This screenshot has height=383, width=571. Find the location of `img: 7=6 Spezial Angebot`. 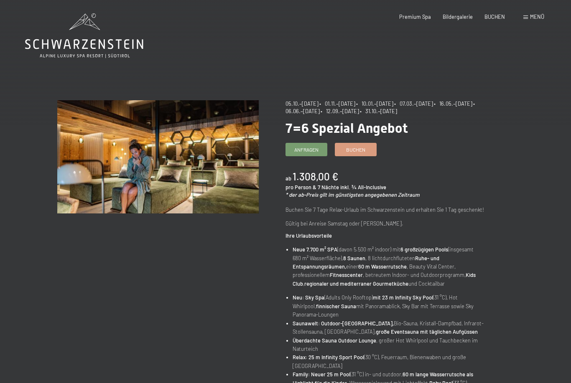

img: 7=6 Spezial Angebot is located at coordinates (158, 157).